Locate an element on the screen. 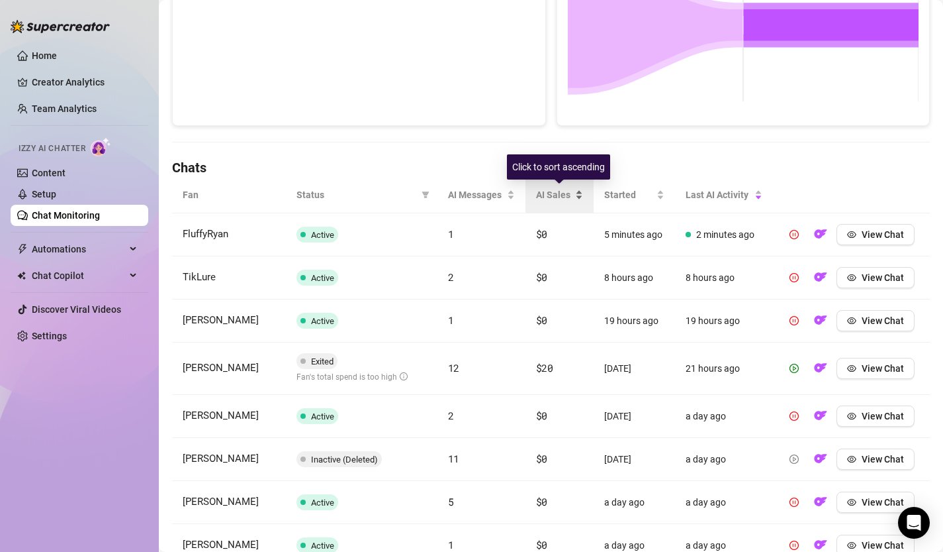  span: 11 is located at coordinates (454, 458).